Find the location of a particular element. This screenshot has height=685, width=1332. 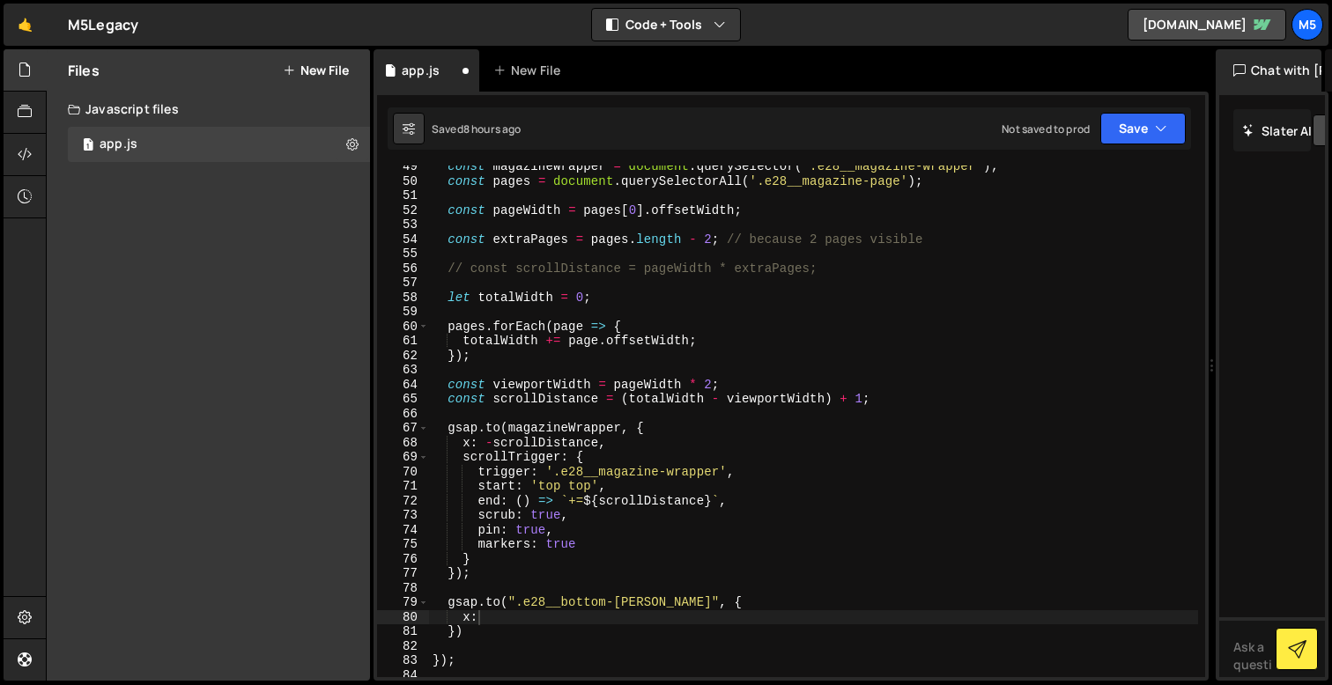

div: 52 is located at coordinates (403, 211).